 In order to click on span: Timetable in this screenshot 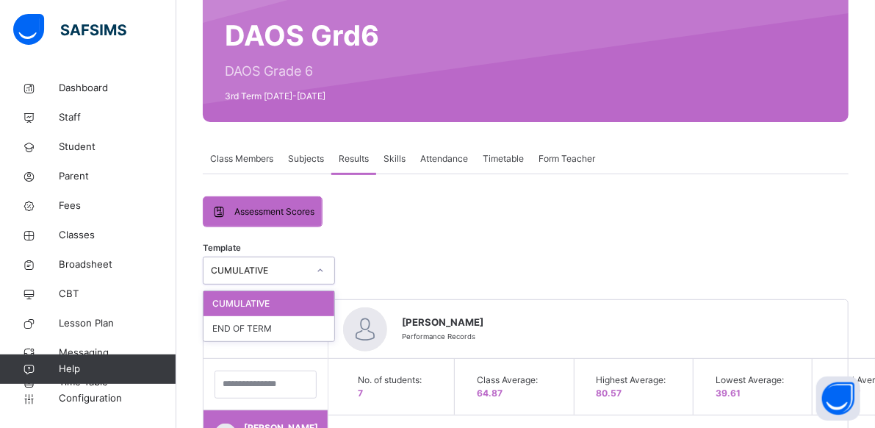, I will do `click(503, 159)`.